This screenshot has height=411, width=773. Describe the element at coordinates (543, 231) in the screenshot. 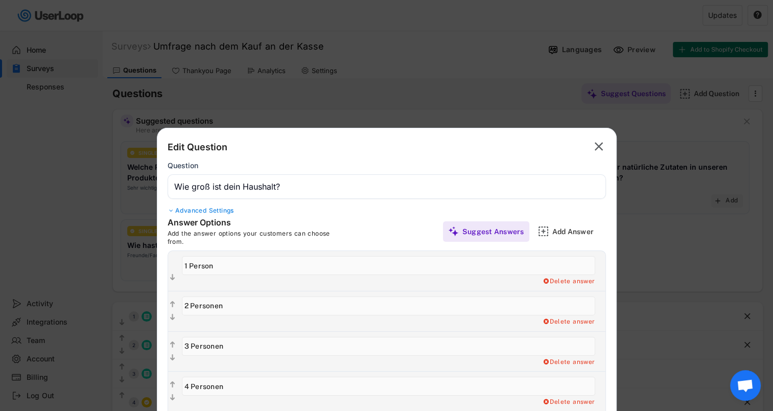

I see `img: AddMajor.svg` at that location.